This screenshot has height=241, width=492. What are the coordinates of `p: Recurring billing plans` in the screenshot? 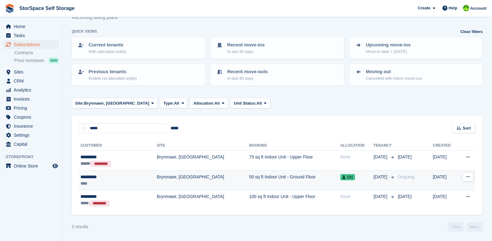 It's located at (97, 17).